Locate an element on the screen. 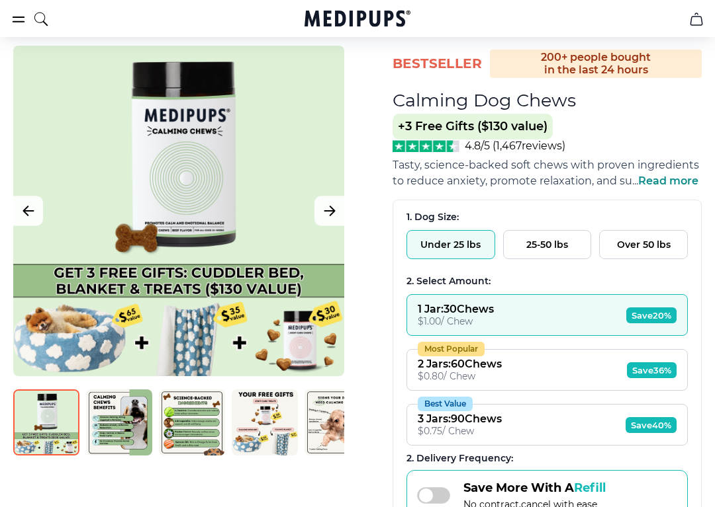 Image resolution: width=715 pixels, height=507 pixels. img: Stars - 4.8 is located at coordinates (425, 146).